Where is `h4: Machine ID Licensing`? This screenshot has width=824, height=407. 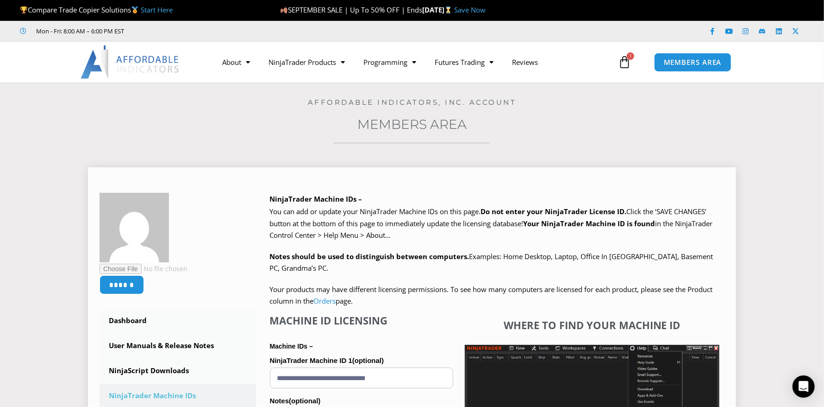
h4: Machine ID Licensing is located at coordinates (362, 320).